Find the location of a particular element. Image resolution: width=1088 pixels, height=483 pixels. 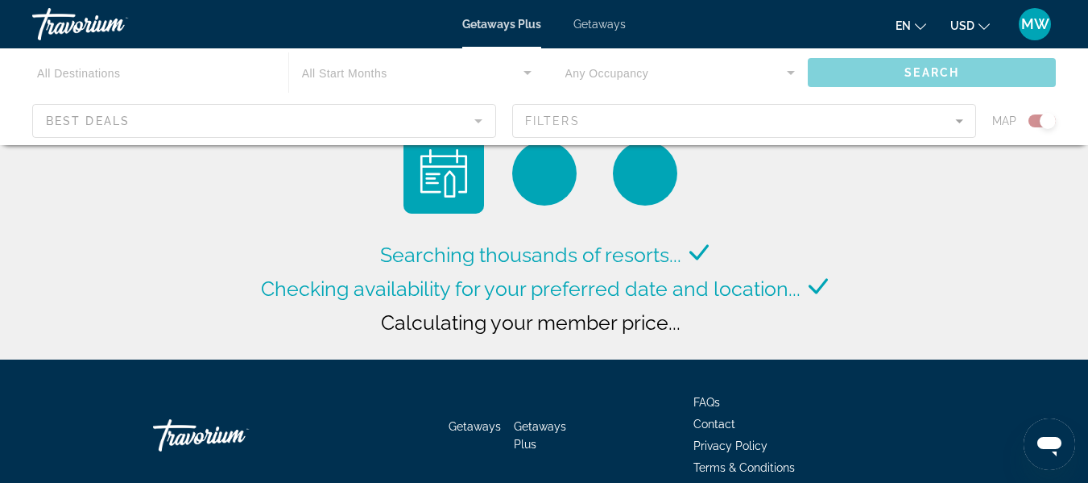

a: Privacy Policy is located at coordinates (731, 445).